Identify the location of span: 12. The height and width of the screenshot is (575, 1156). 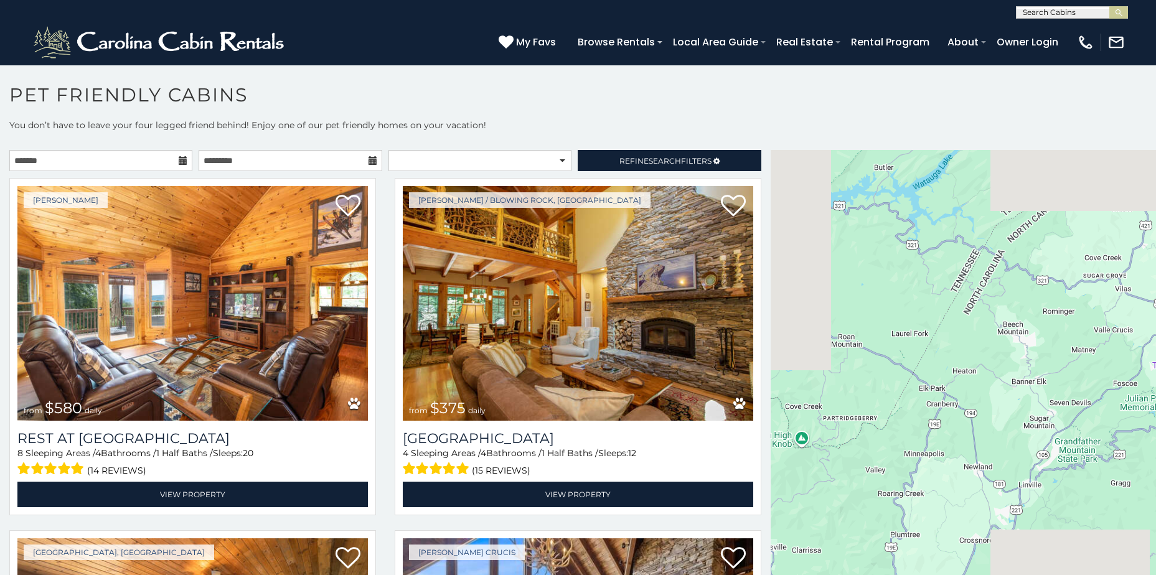
(632, 453).